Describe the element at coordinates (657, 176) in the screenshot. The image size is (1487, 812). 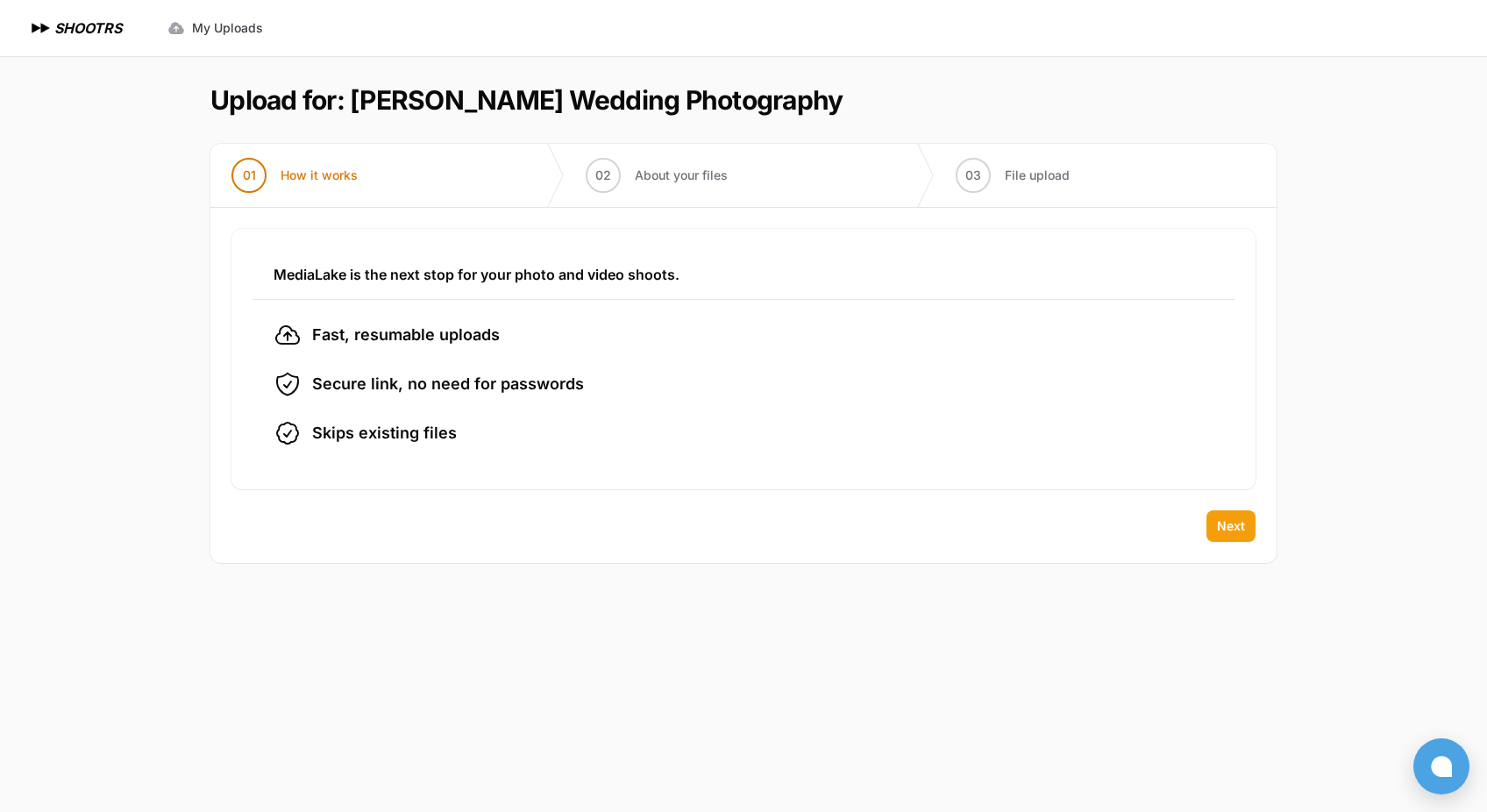
I see `button: 02 About your files` at that location.